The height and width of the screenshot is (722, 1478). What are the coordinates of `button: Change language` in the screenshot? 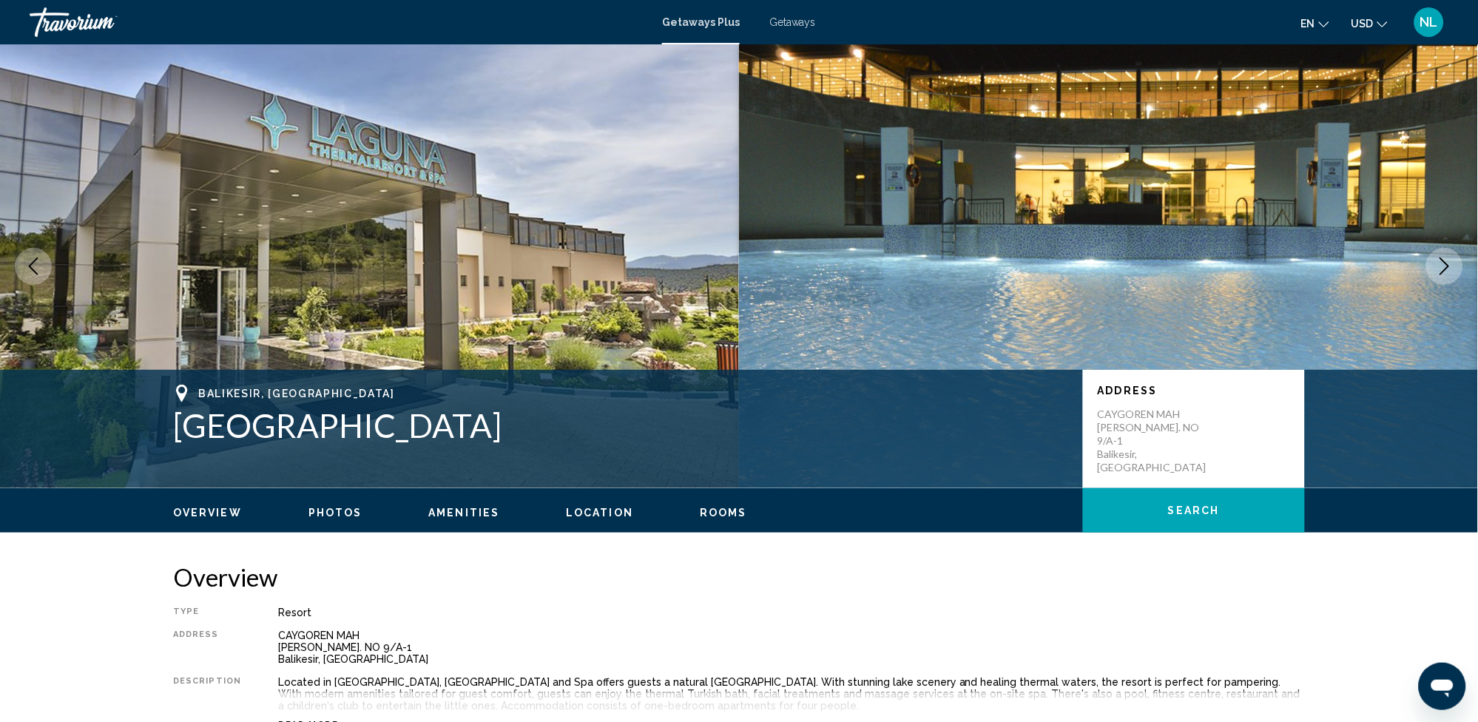 It's located at (1315, 23).